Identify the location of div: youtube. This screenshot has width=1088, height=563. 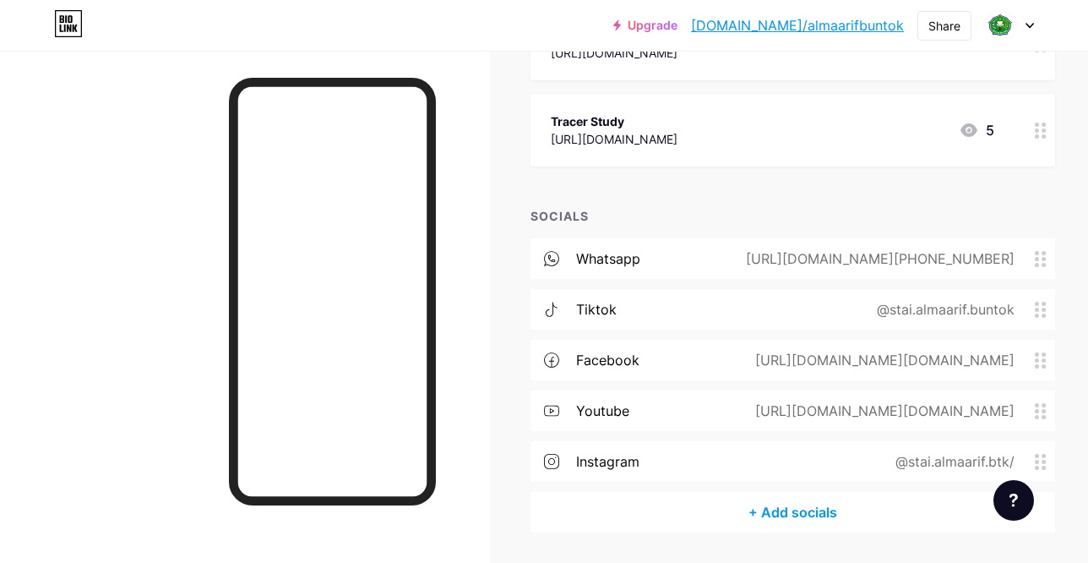
(602, 411).